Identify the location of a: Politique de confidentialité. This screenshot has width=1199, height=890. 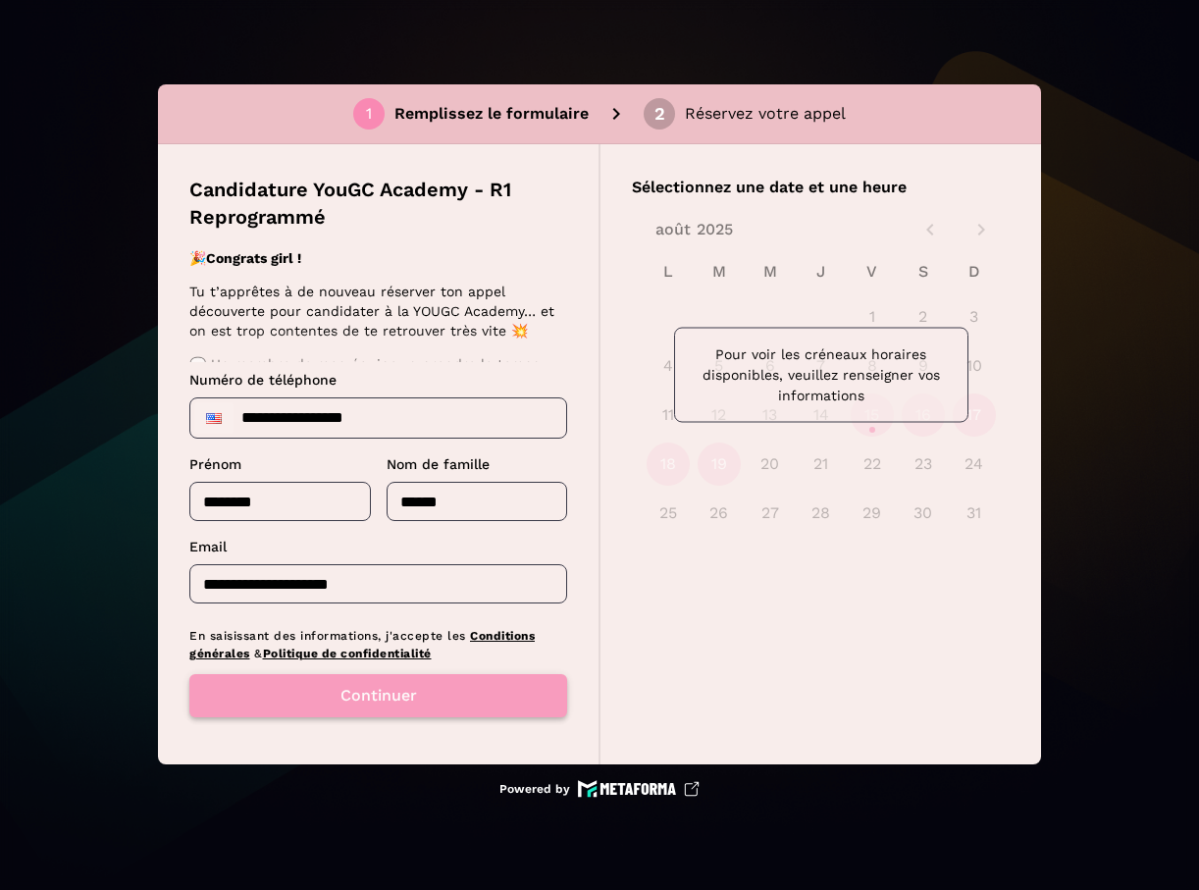
(347, 654).